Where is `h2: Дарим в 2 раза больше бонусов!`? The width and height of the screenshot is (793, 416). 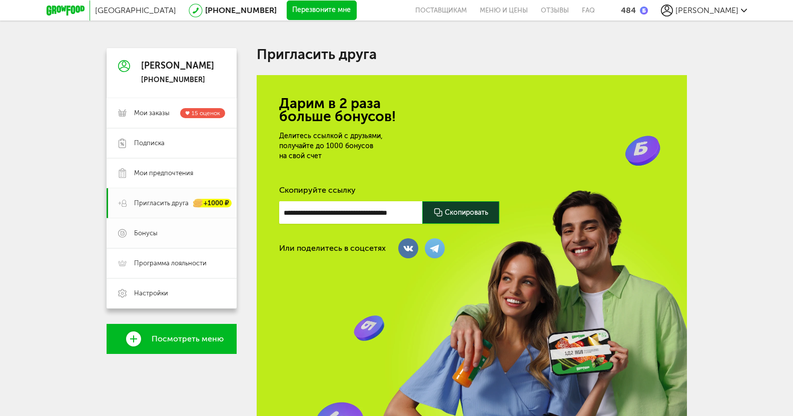 h2: Дарим в 2 раза больше бонусов! is located at coordinates (472, 110).